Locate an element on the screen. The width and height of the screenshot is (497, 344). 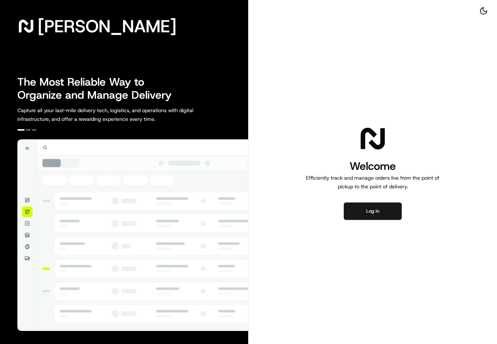
h1: Welcome is located at coordinates (373, 166).